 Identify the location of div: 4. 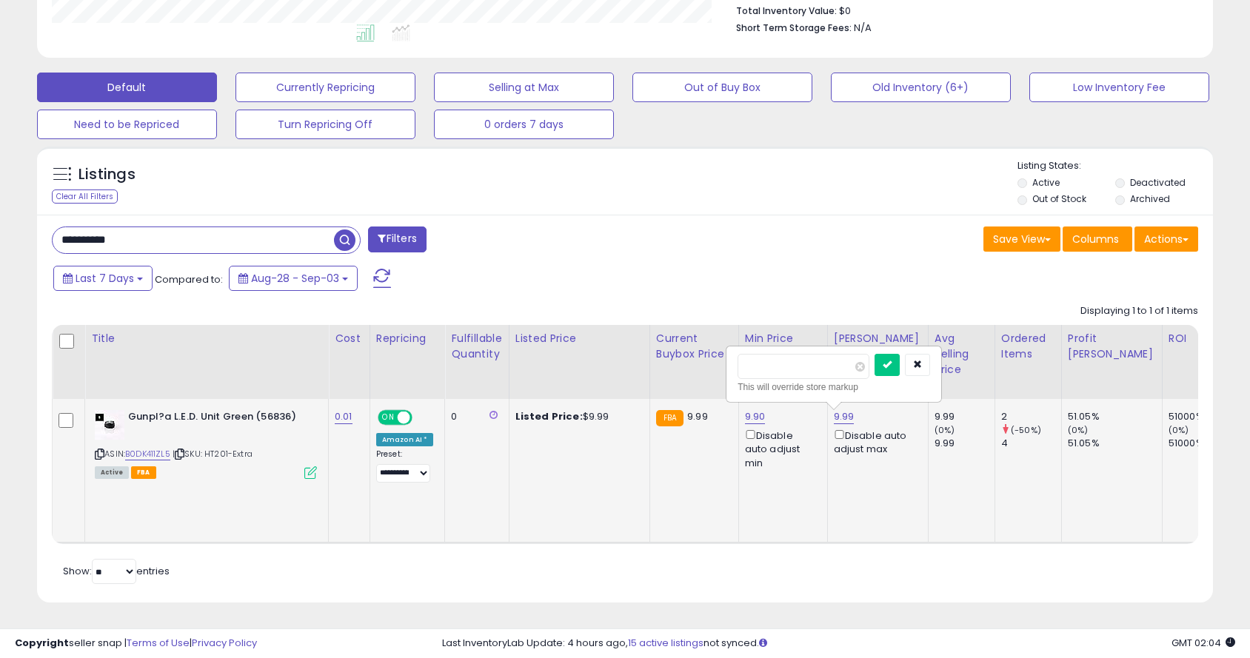
(1031, 444).